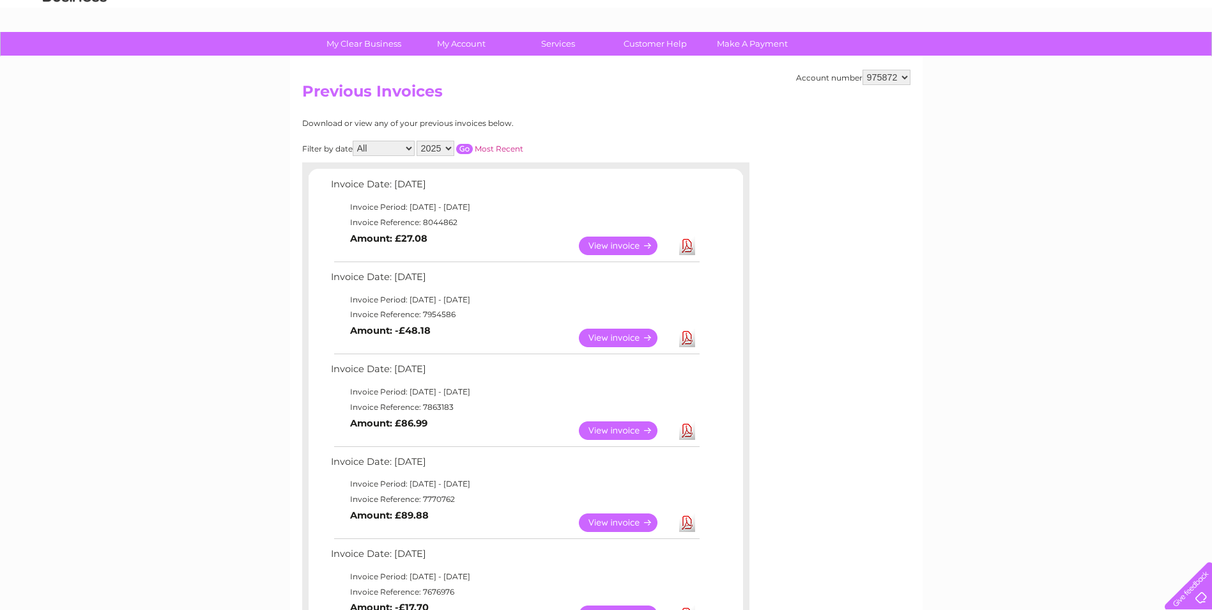  Describe the element at coordinates (752, 43) in the screenshot. I see `a: Make A Payment` at that location.